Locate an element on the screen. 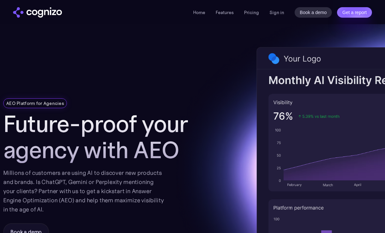 Image resolution: width=385 pixels, height=233 pixels. div: Millions of customers are using AI to discover new products and brands. Is ChatGPT, Gemini or Per... is located at coordinates (84, 191).